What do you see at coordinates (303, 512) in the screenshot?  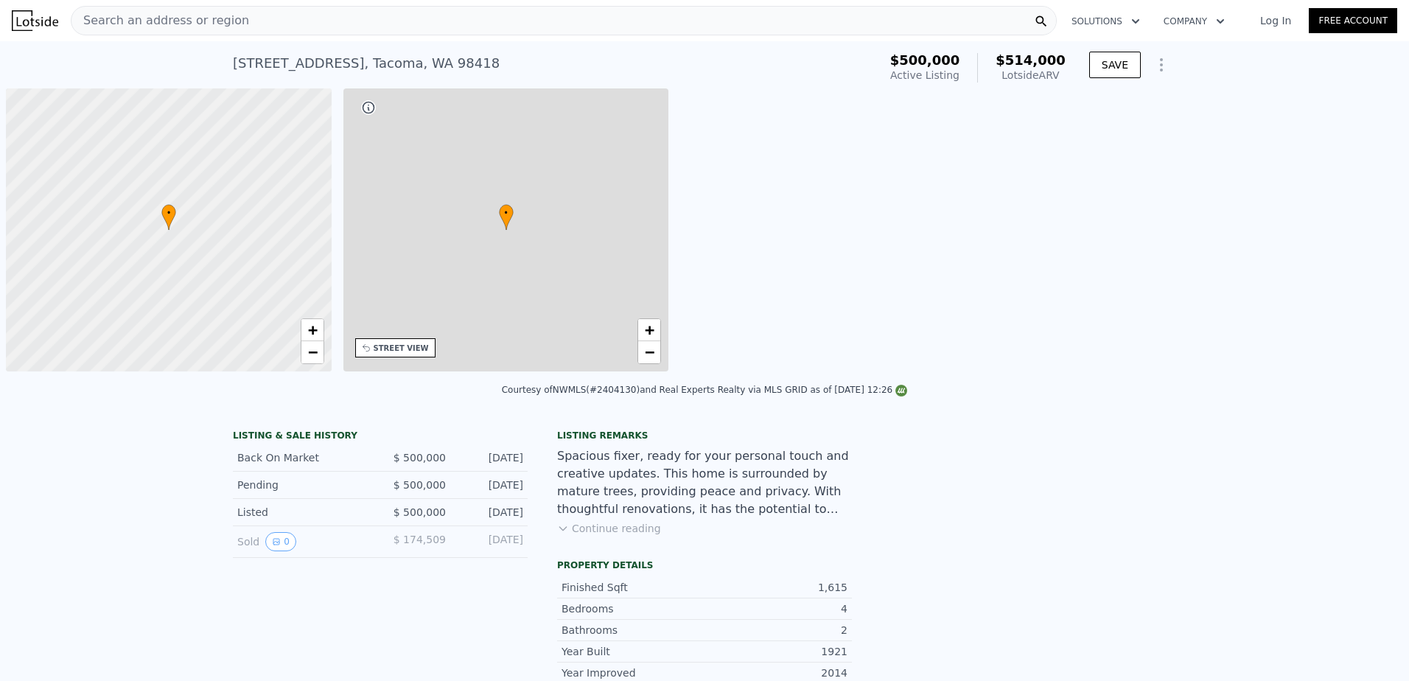 I see `div: Listed` at bounding box center [303, 512].